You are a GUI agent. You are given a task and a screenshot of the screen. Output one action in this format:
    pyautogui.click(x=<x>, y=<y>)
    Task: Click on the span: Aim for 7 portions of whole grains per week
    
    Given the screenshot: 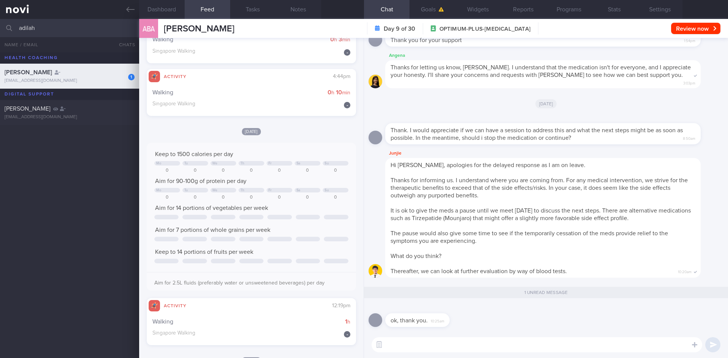 What is the action you would take?
    pyautogui.click(x=213, y=230)
    